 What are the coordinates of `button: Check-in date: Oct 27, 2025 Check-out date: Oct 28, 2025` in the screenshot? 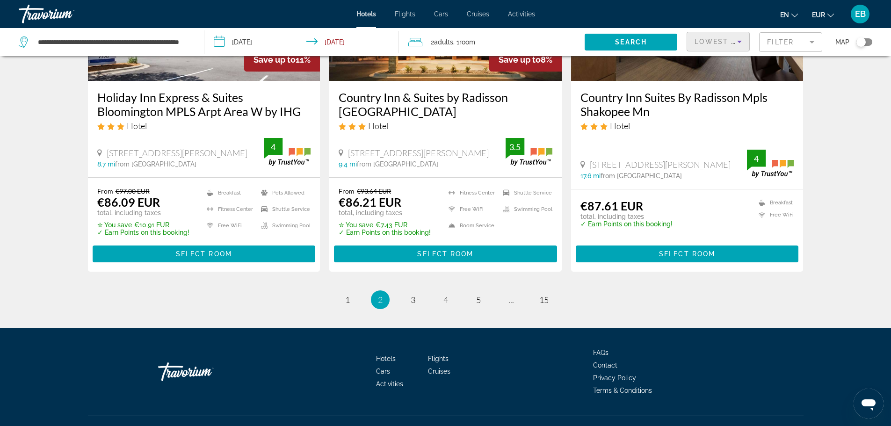 It's located at (302, 42).